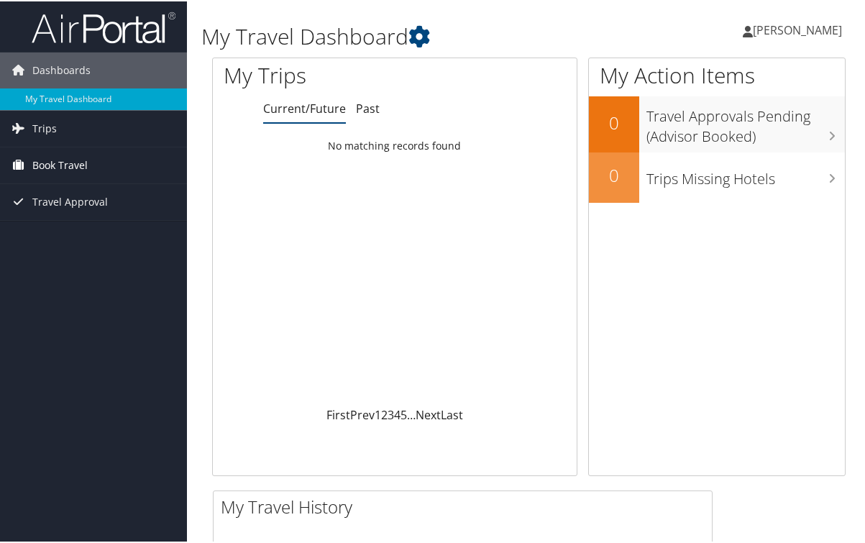  I want to click on h2: My Travel History, so click(466, 506).